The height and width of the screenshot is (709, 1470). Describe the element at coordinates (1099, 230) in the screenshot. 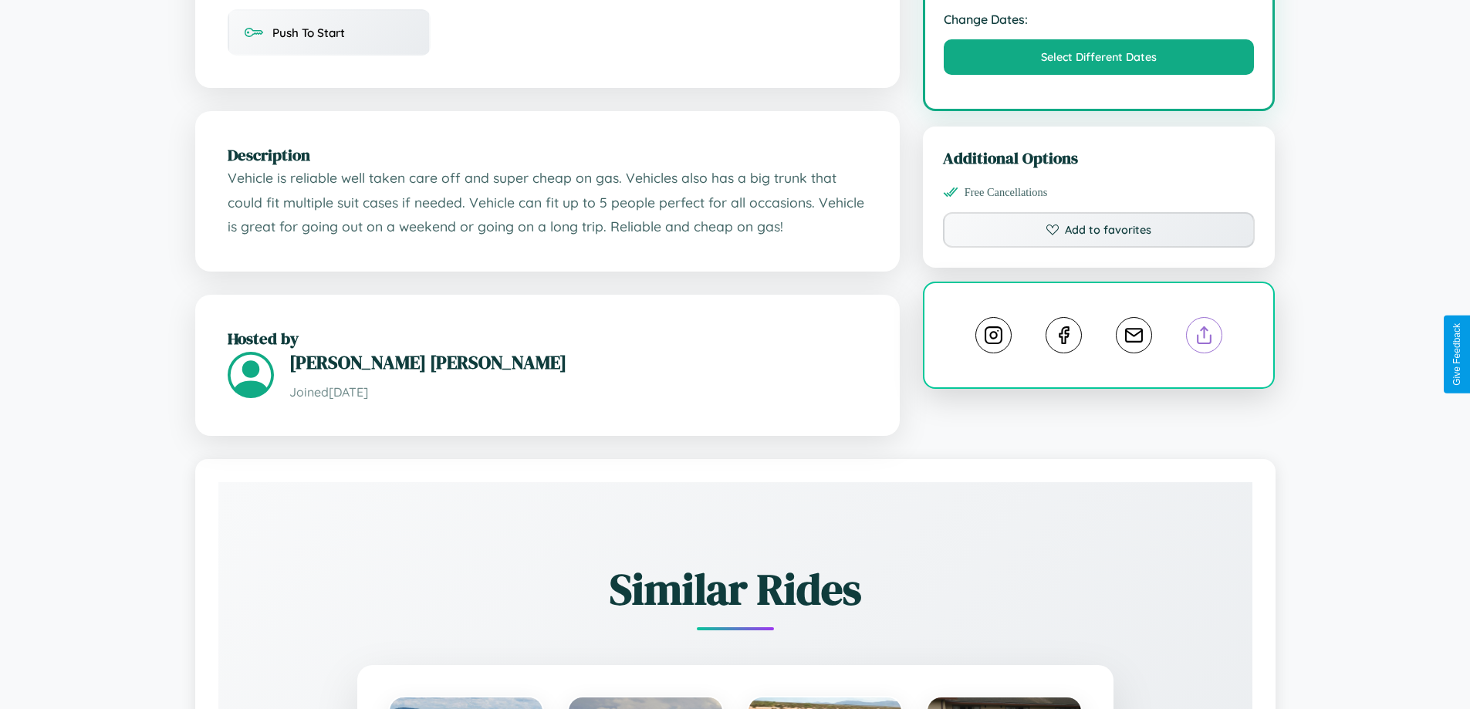

I see `button: Add to favorites` at that location.